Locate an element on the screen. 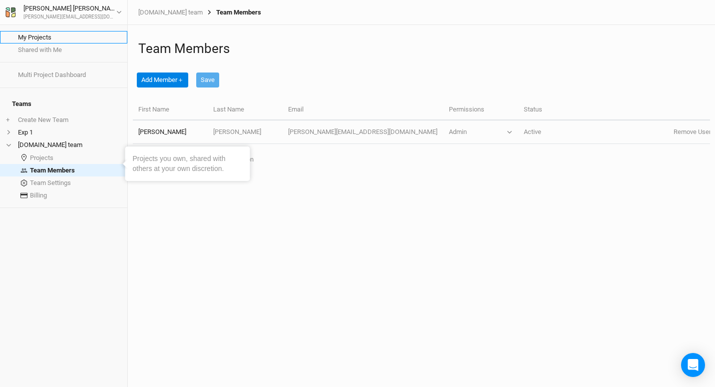 This screenshot has width=715, height=387. button: Remove User is located at coordinates (692, 132).